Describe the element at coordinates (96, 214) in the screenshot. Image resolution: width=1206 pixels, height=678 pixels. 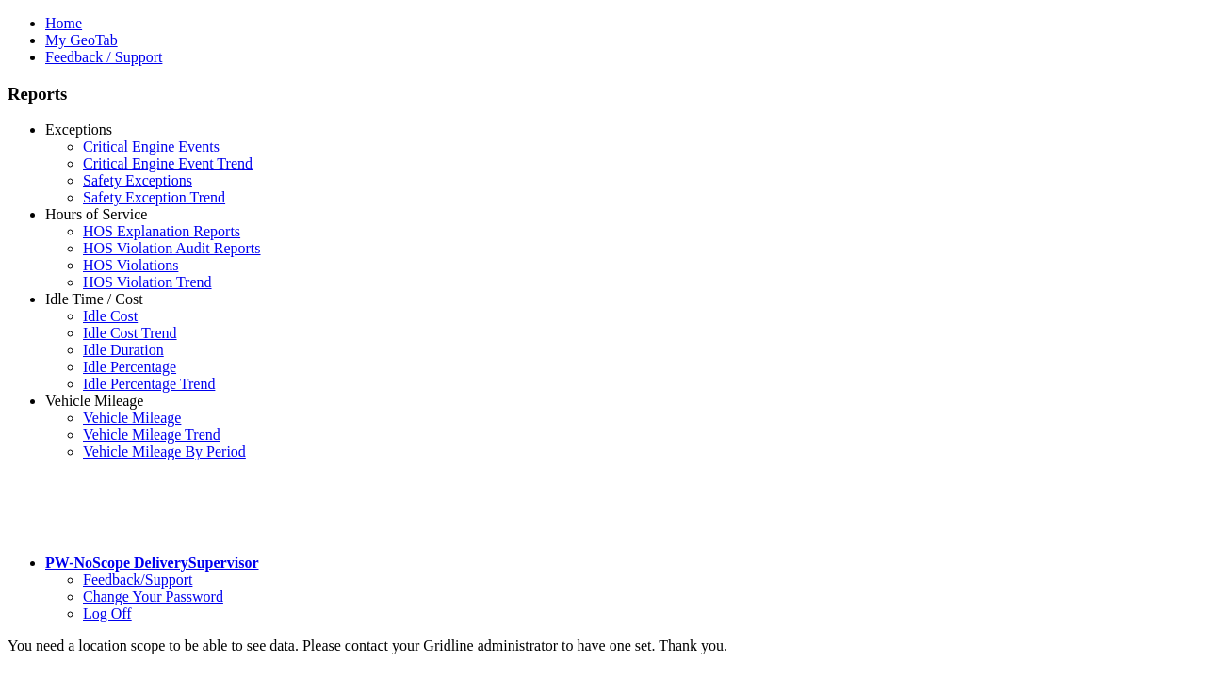
I see `a: Hours of Service` at that location.